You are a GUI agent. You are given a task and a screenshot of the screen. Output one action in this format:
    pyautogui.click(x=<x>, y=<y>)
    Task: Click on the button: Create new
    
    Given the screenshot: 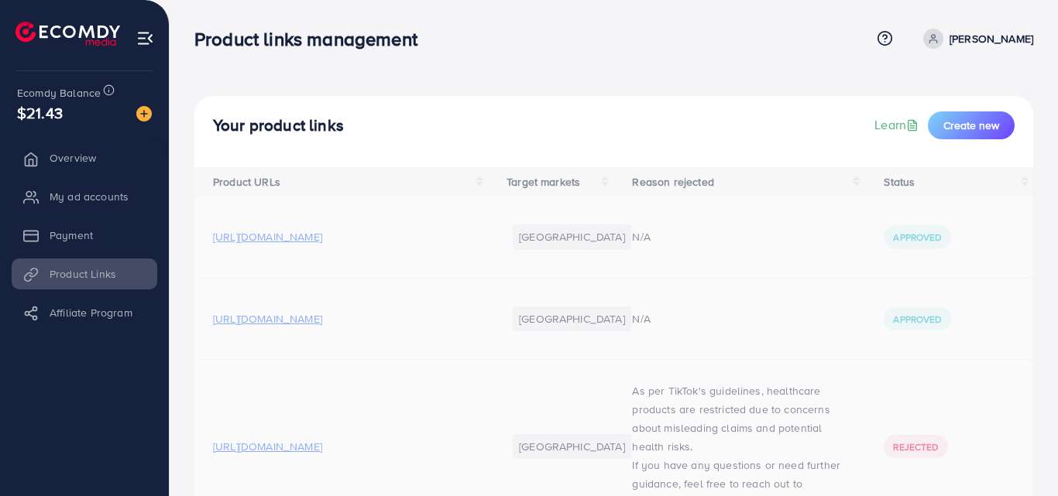 What is the action you would take?
    pyautogui.click(x=971, y=125)
    